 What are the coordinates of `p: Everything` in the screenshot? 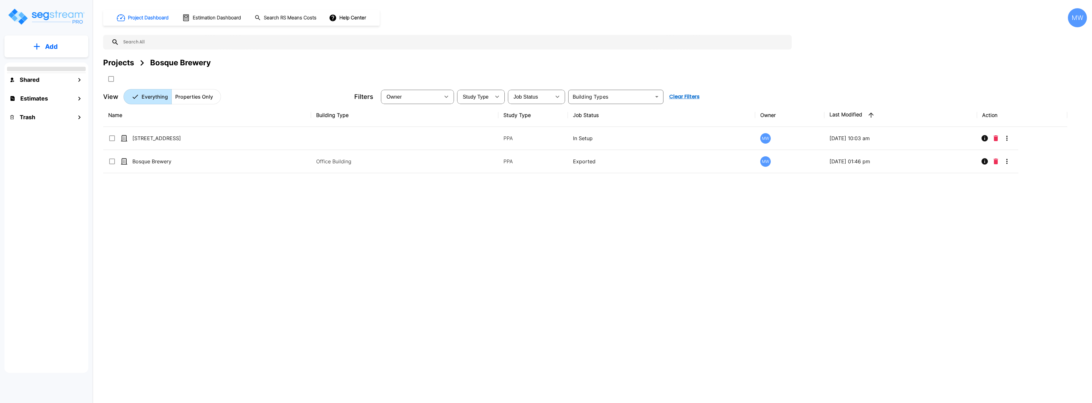 It's located at (155, 97).